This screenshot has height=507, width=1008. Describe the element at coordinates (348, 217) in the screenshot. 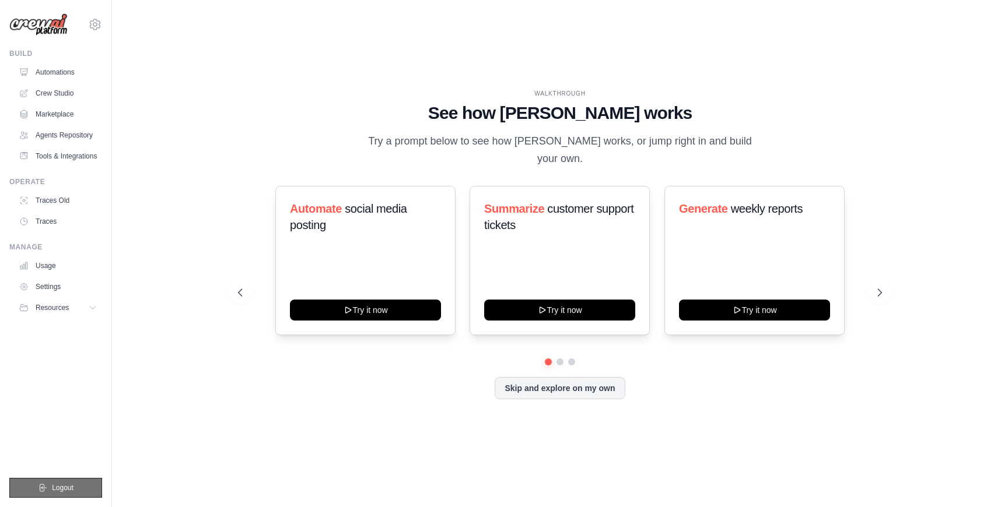

I see `span: social media posting` at that location.